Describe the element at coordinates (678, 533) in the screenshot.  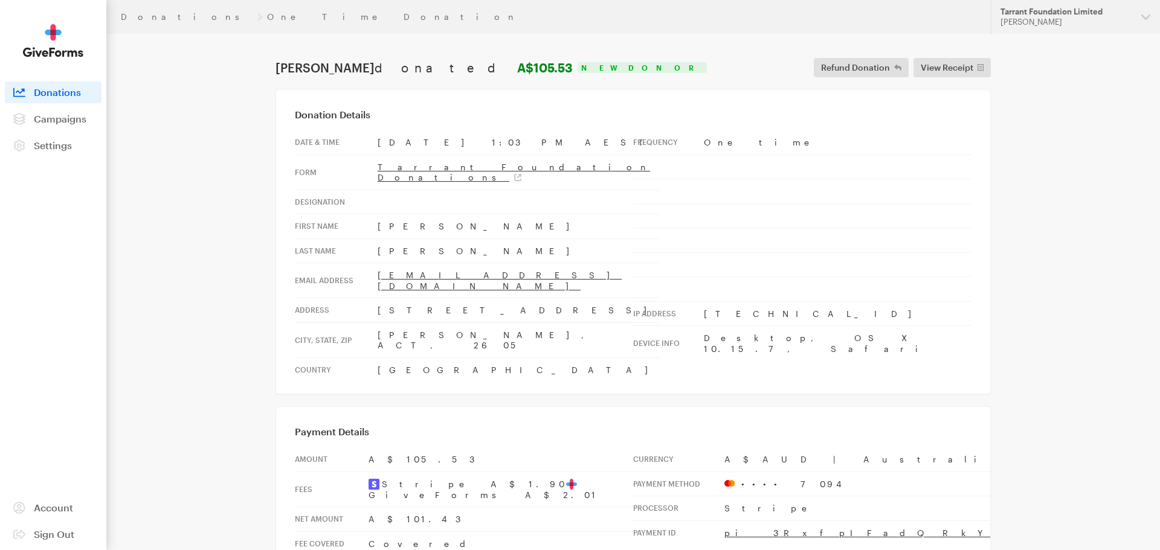
I see `th: Payment Id` at that location.